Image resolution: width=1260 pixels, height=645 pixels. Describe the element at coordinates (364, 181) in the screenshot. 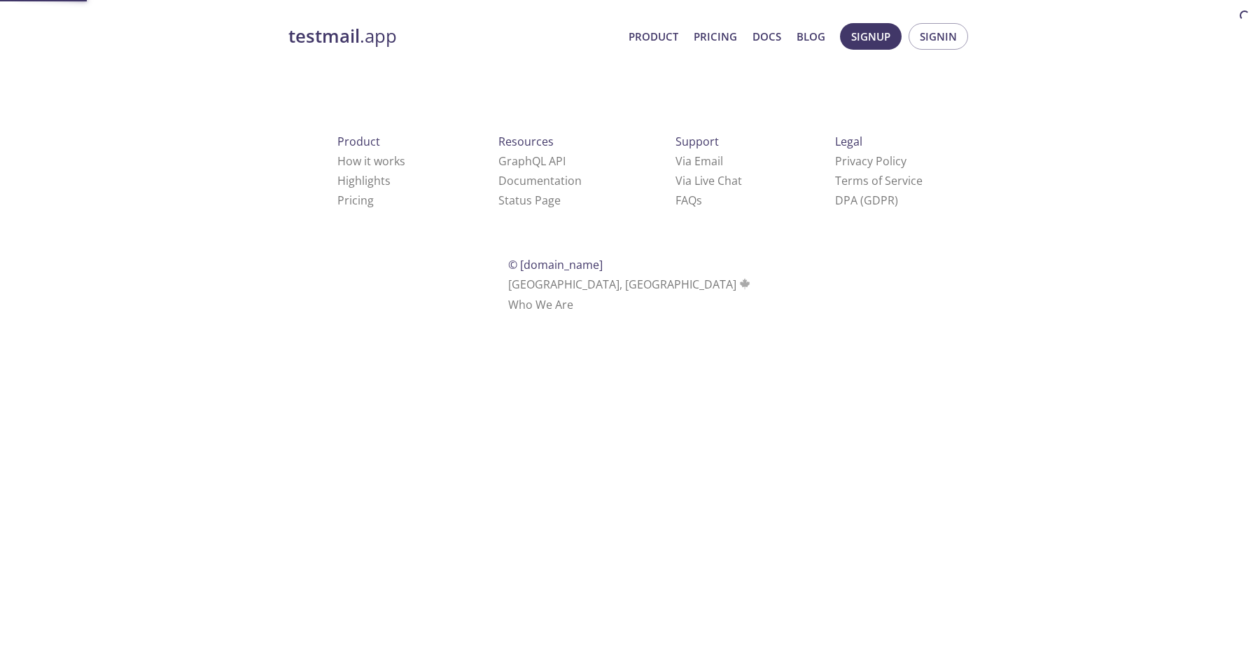

I see `a: Highlights` at that location.